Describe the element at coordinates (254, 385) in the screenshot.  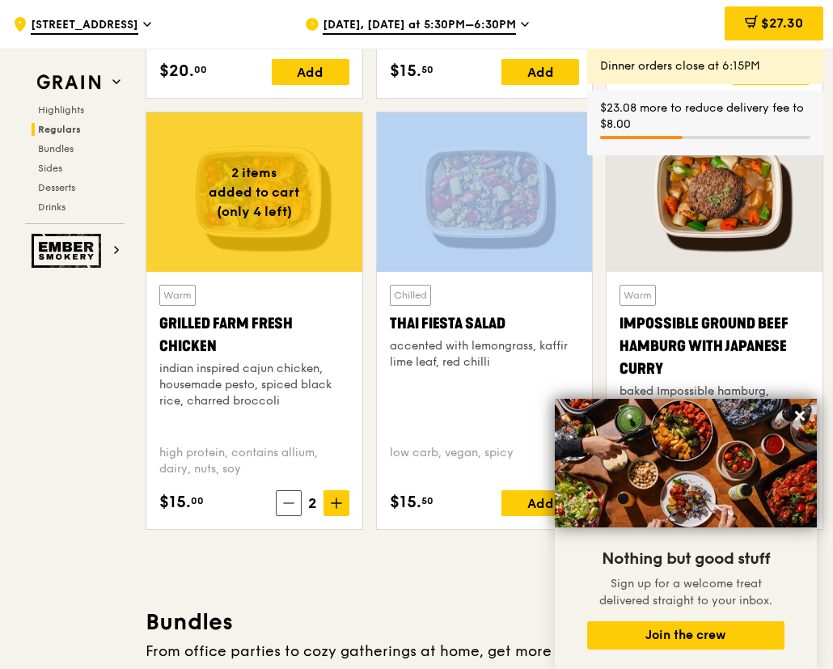
I see `div: indian inspired cajun chicken, housemade pesto, spiced black rice, charred broccoli` at that location.